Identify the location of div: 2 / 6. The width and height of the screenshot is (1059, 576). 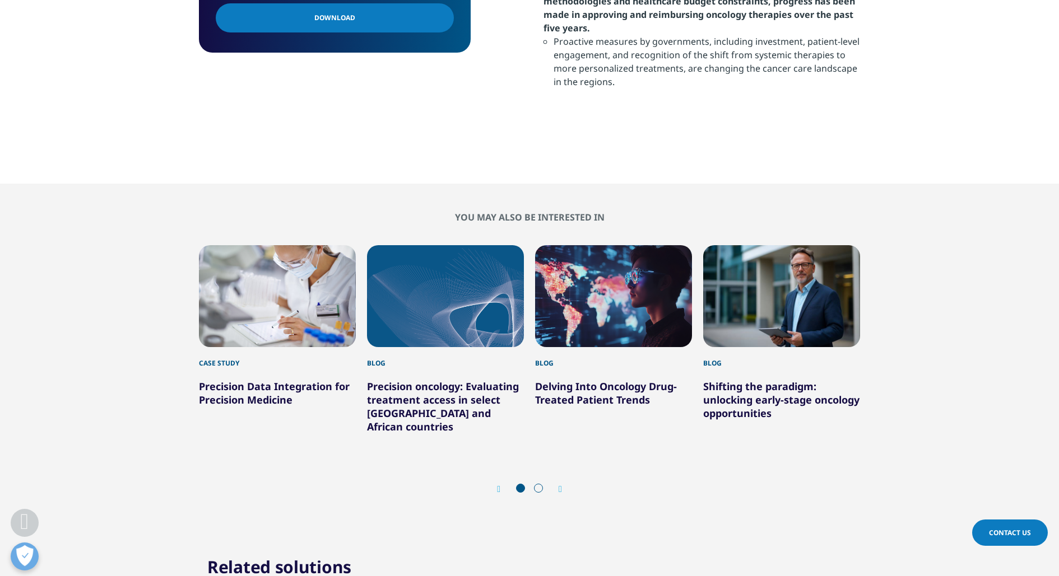
(445, 339).